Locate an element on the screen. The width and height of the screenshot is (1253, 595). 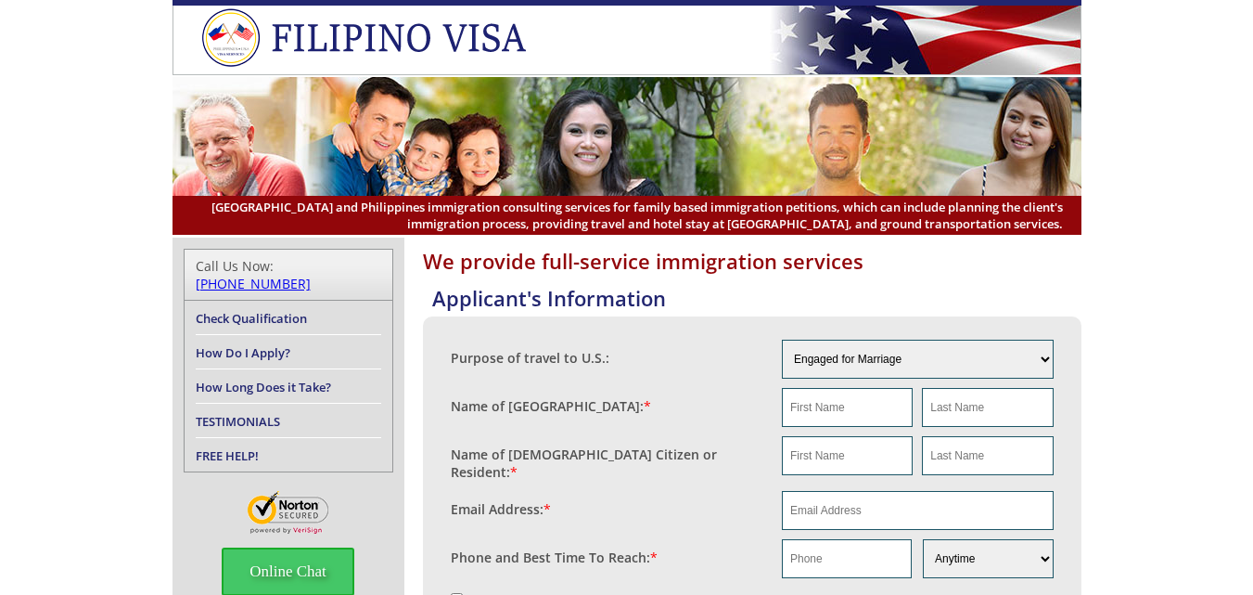
h1: We provide full-service immigration services is located at coordinates (752, 261).